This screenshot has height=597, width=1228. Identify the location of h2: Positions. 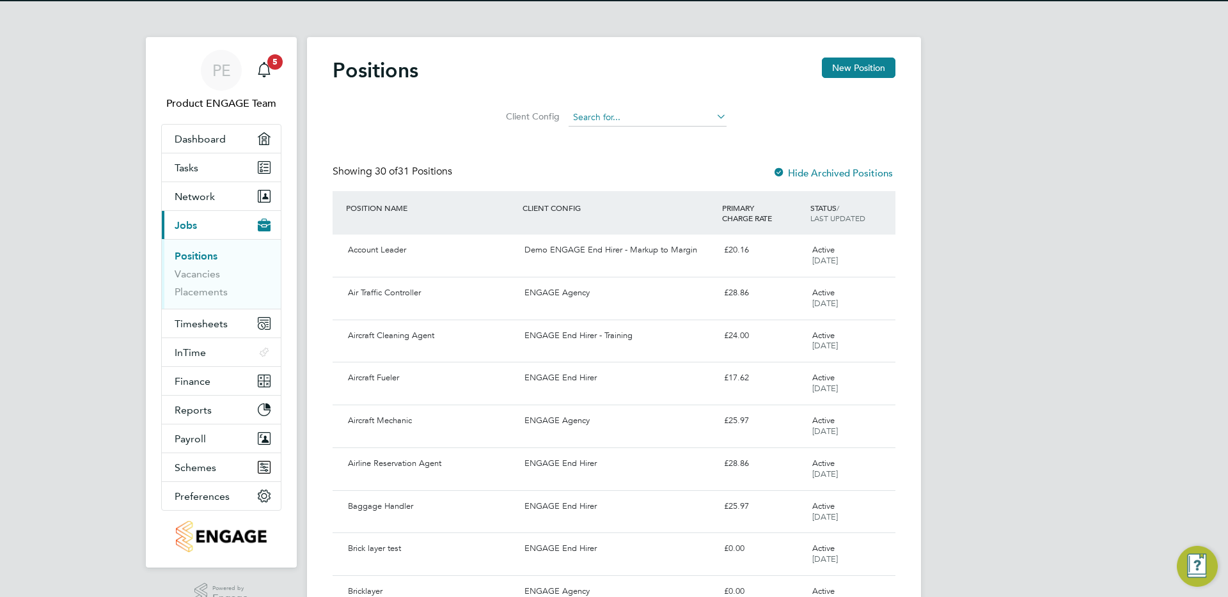
(375, 70).